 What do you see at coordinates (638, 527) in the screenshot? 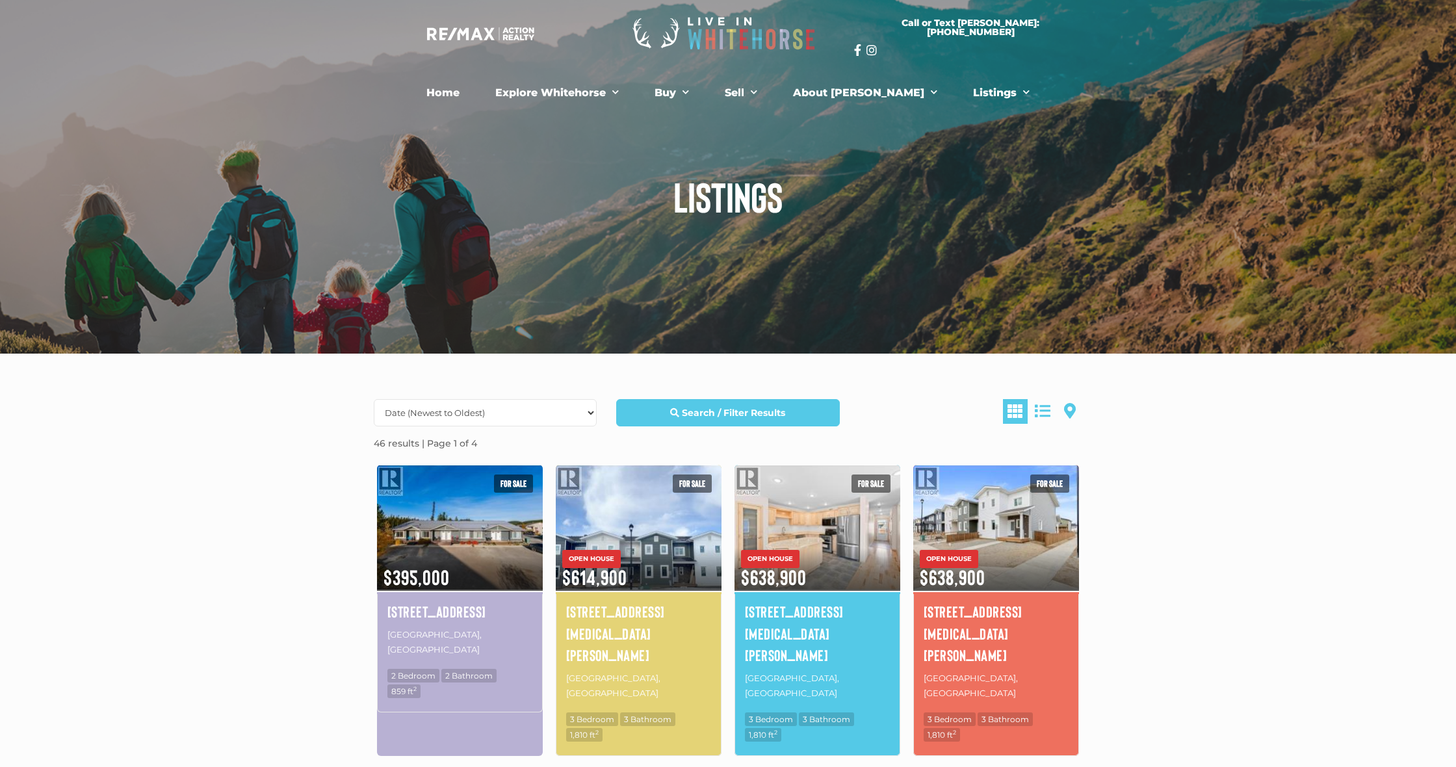
I see `img: 216 WITCH HAZEL DRIVE, Whitehorse, Yukon` at bounding box center [638, 527].